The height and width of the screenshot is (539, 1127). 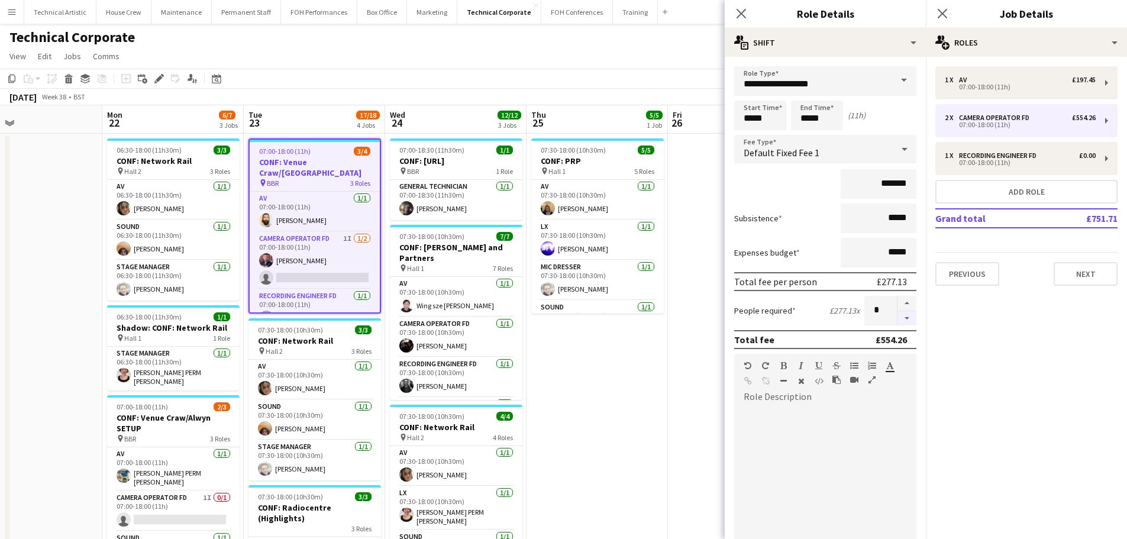 What do you see at coordinates (952, 118) in the screenshot?
I see `div: 2 x` at bounding box center [952, 118].